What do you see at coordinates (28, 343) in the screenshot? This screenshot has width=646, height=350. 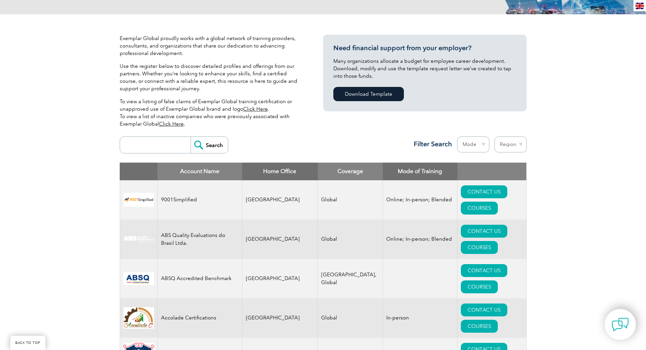 I see `a: BACK TO TOP` at bounding box center [28, 343].